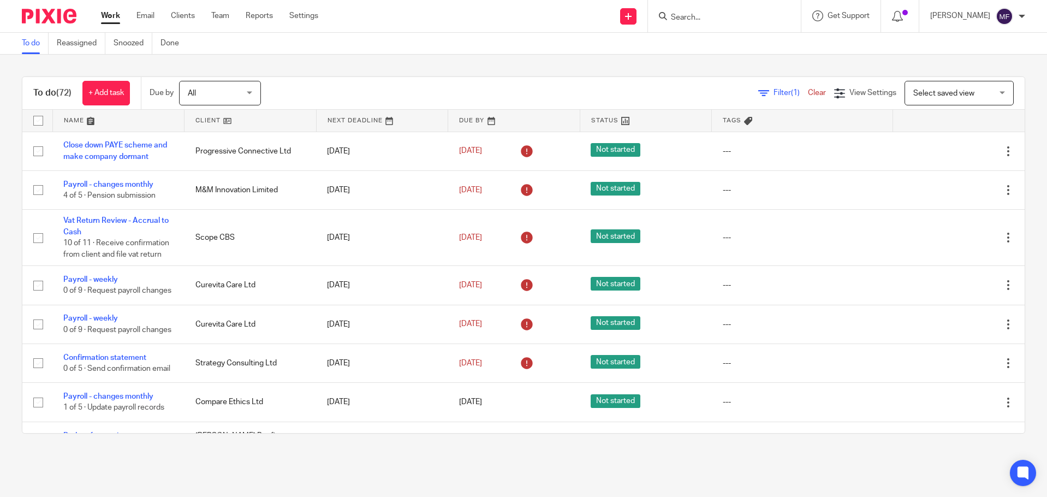  I want to click on span: View Settings, so click(873, 93).